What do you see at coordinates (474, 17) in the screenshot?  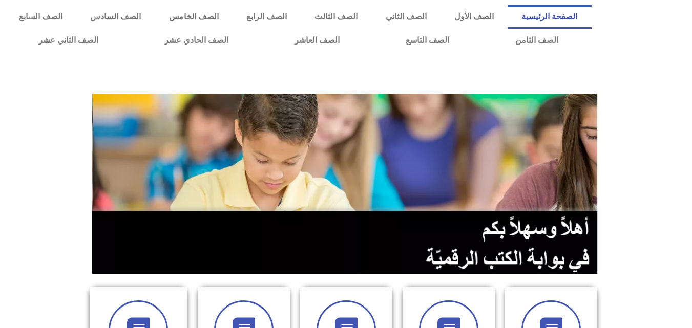 I see `a: الصف الأول` at bounding box center [474, 17].